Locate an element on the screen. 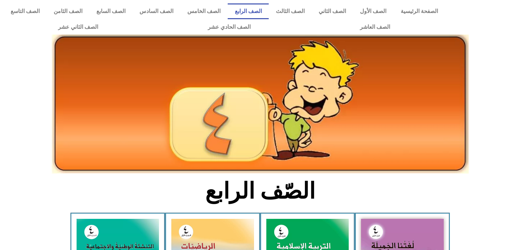 The height and width of the screenshot is (250, 520). a: الصفحة الرئيسية is located at coordinates (419, 11).